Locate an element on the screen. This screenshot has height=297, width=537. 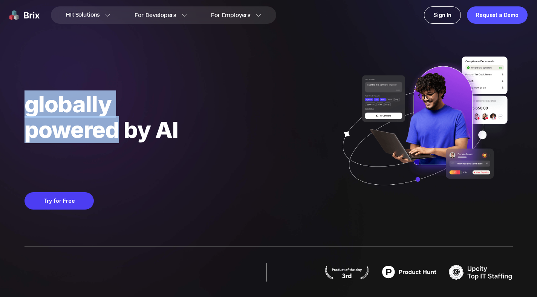
img: TOP IT STAFFING is located at coordinates (481, 272).